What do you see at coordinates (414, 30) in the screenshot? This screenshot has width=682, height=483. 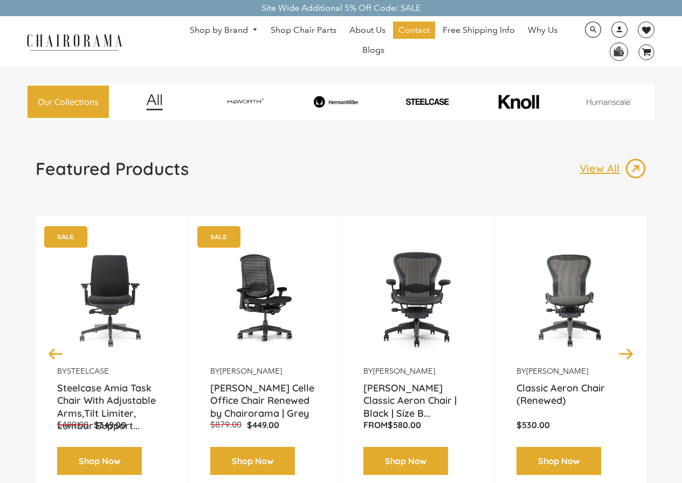 I see `span: Contact` at bounding box center [414, 30].